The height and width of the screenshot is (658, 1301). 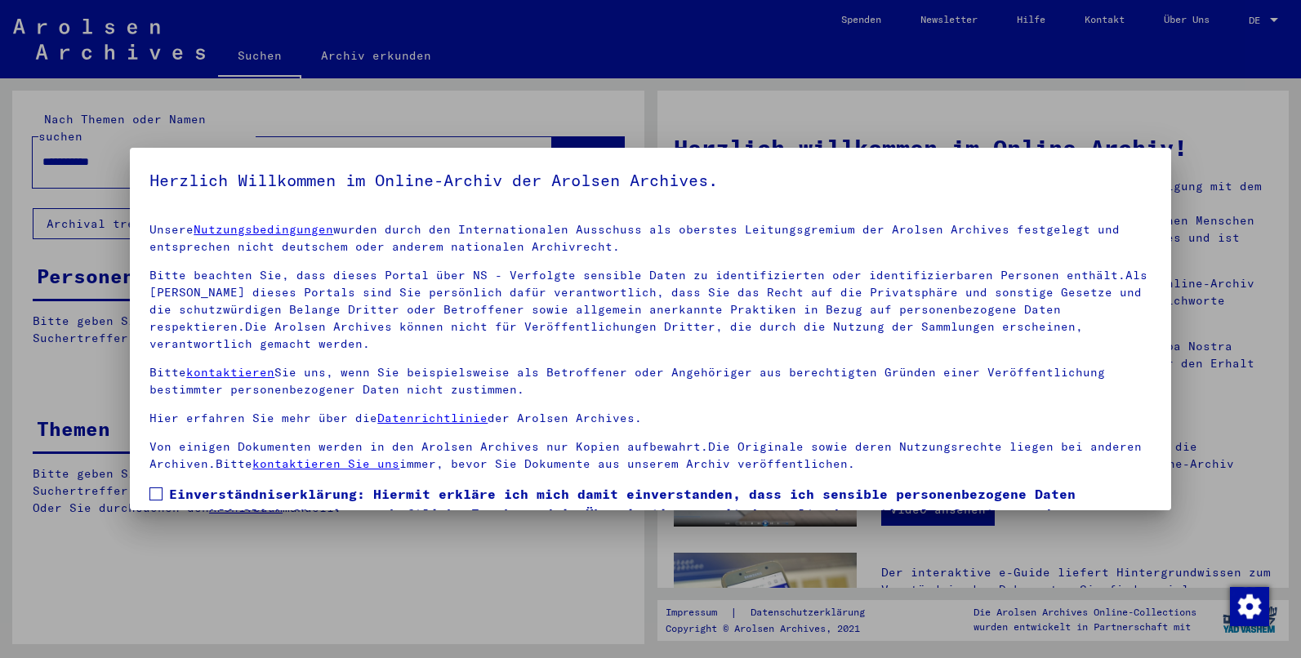 What do you see at coordinates (660, 523) in the screenshot?
I see `span: Einverständniserklärung: Hiermit erkläre ich mich damit einverstanden, dass ich sensible personen...` at bounding box center [660, 523].